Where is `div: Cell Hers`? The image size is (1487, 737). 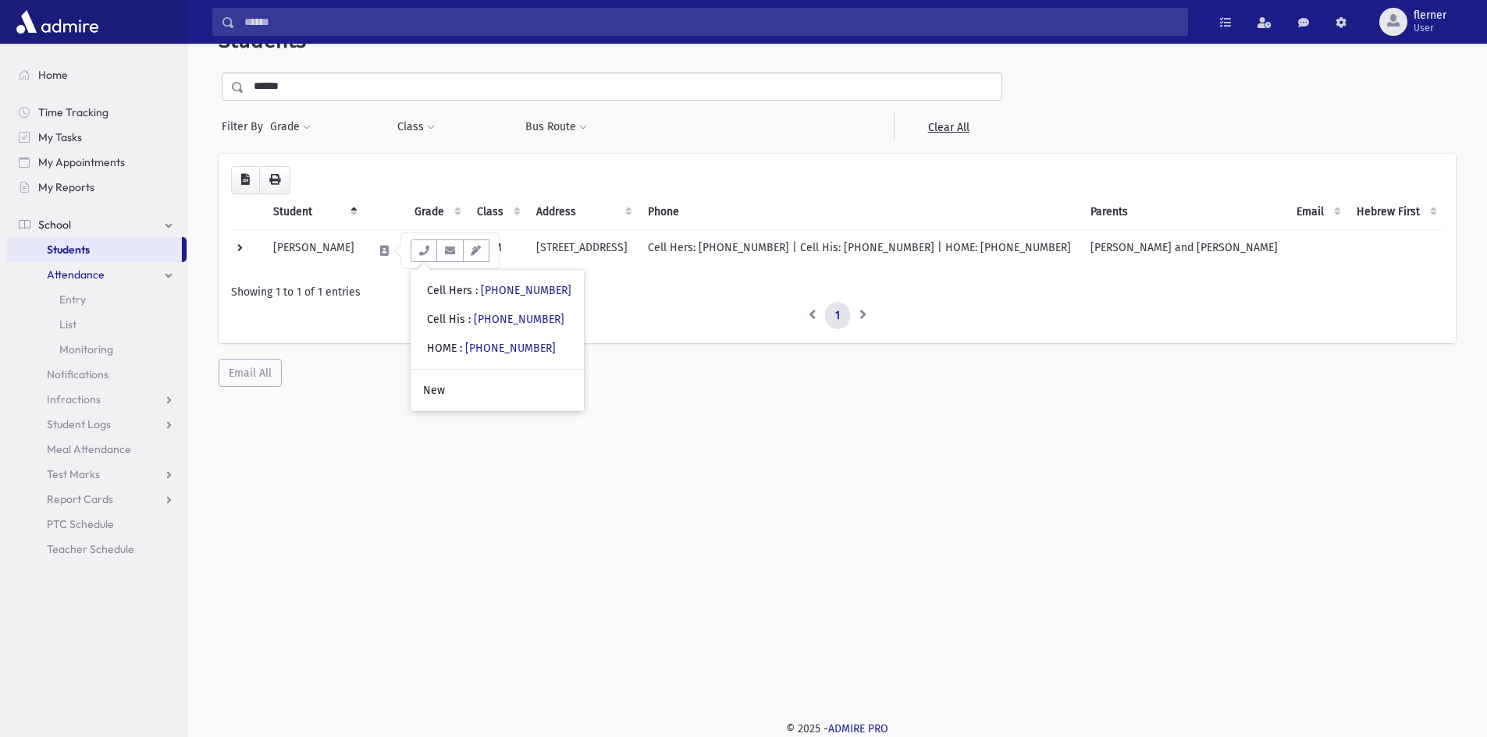 div: Cell Hers is located at coordinates (499, 290).